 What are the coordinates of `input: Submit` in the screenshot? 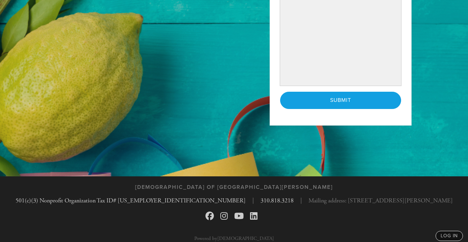 It's located at (341, 100).